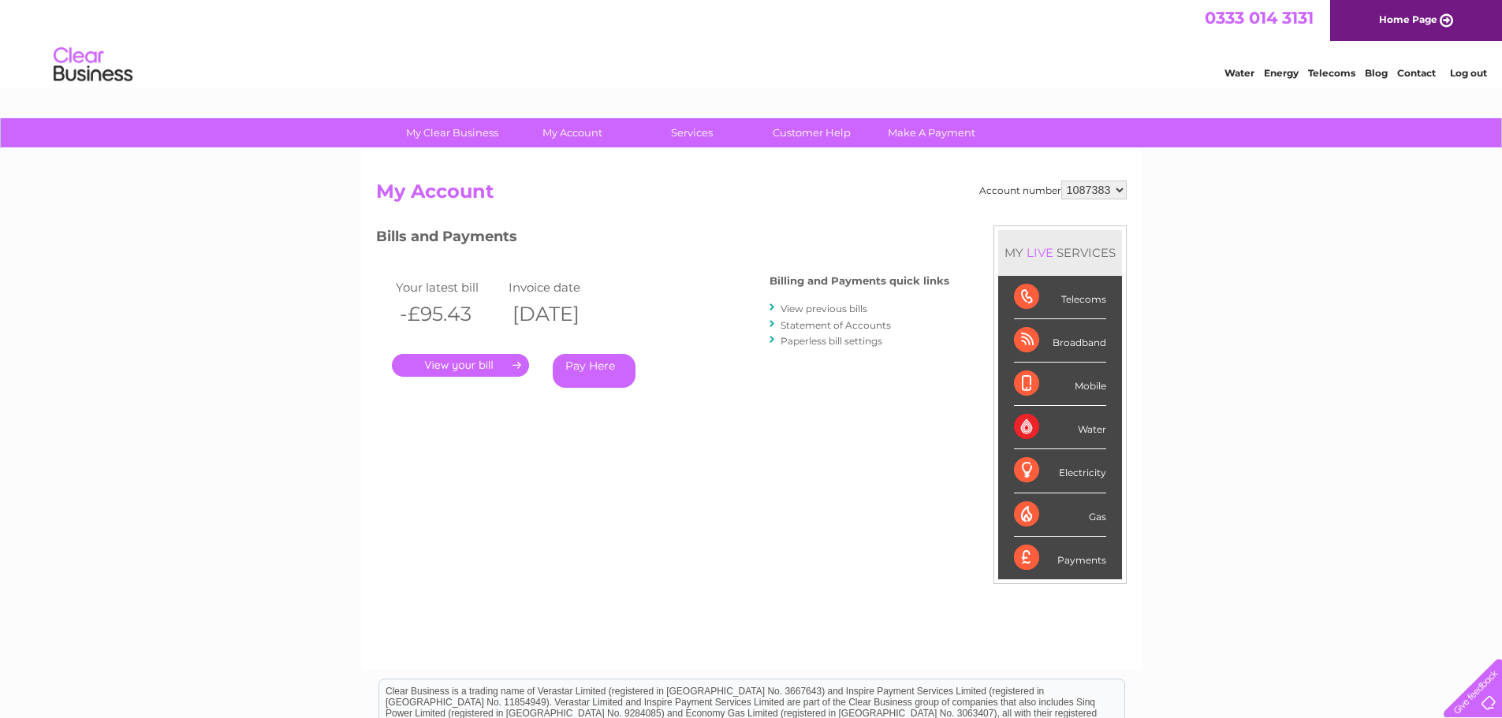  Describe the element at coordinates (1332, 73) in the screenshot. I see `a: Telecoms` at that location.